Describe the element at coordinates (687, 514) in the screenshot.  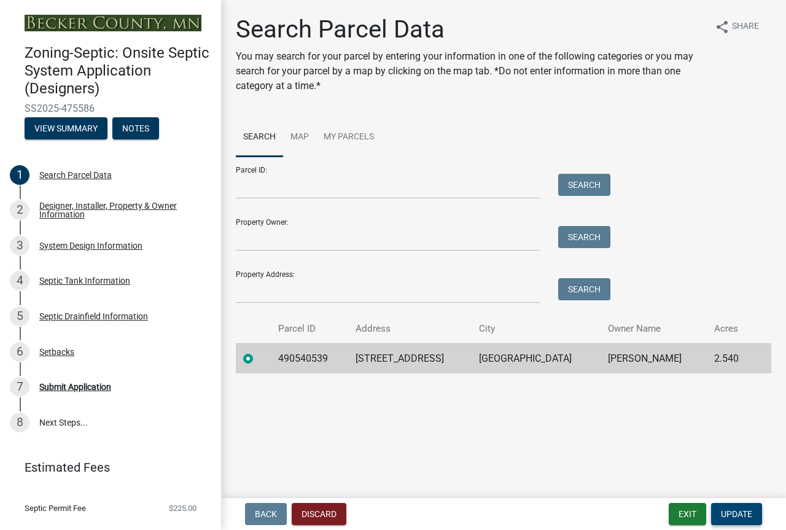
I see `button: Exit` at that location.